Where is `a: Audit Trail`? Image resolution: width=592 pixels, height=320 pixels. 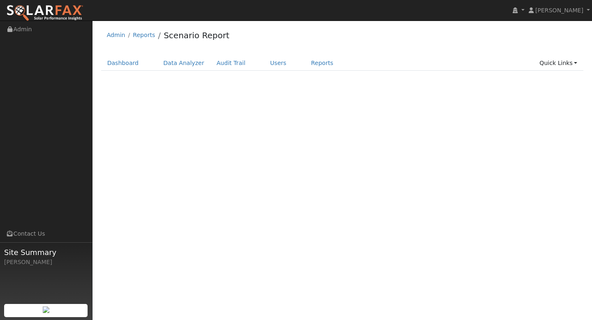
a: Audit Trail is located at coordinates (231, 63).